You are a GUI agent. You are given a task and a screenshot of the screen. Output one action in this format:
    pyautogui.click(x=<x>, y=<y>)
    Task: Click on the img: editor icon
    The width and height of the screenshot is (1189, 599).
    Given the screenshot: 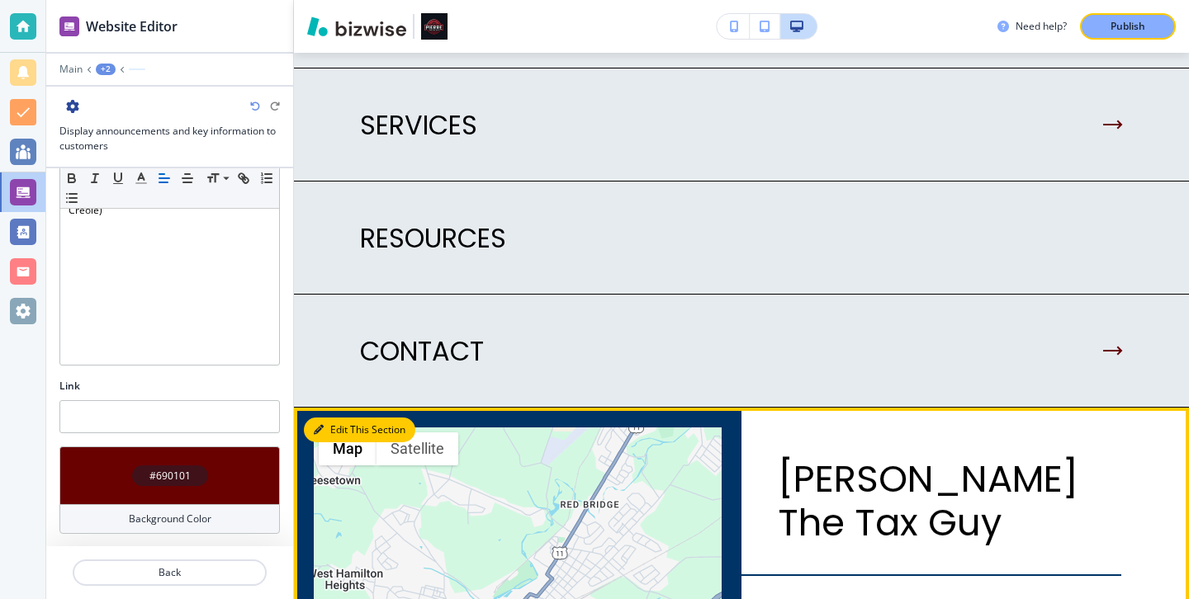 What is the action you would take?
    pyautogui.click(x=69, y=26)
    